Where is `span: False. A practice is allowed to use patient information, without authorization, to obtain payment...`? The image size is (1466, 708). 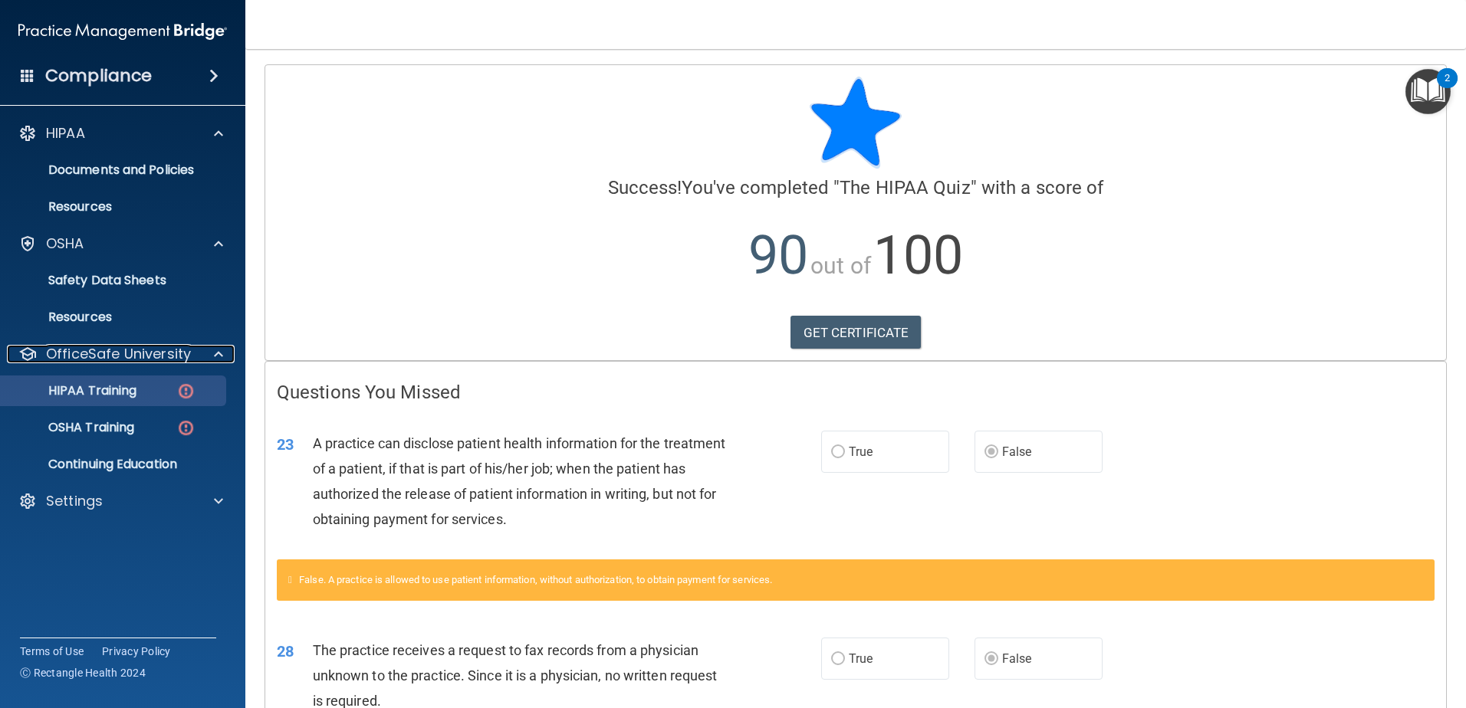
span: False. A practice is allowed to use patient information, without authorization, to obtain payment... is located at coordinates (535, 579).